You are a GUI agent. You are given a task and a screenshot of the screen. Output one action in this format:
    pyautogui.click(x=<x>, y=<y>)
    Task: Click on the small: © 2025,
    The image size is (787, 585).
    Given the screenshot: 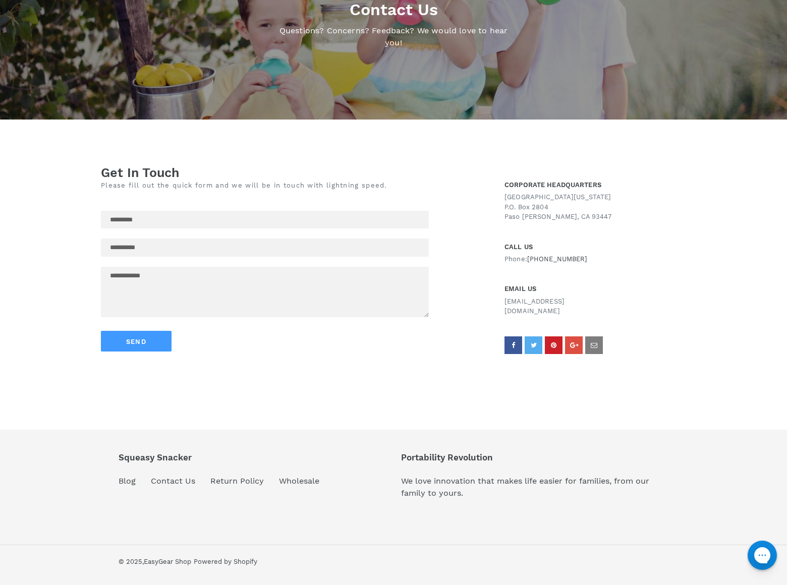 What is the action you would take?
    pyautogui.click(x=155, y=561)
    